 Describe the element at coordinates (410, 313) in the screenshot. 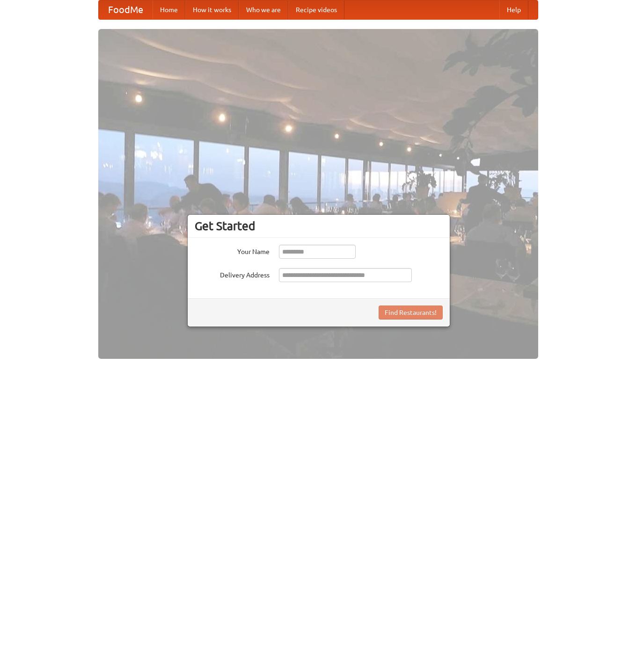

I see `button: Find Restaurants!` at that location.